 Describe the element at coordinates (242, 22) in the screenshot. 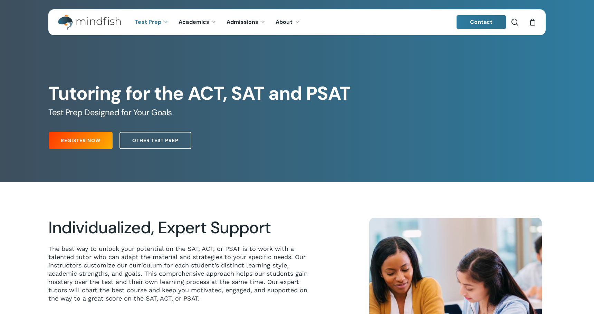

I see `span: Admissions` at that location.